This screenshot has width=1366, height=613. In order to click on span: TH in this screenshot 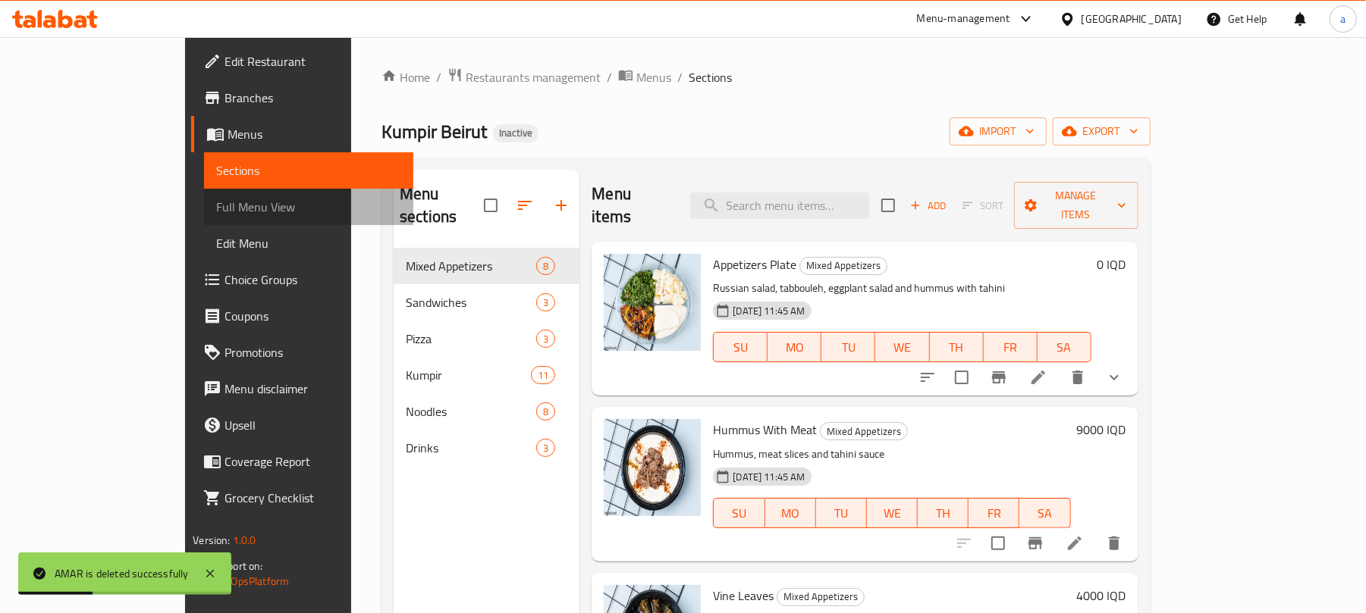, I will do `click(956, 347)`.